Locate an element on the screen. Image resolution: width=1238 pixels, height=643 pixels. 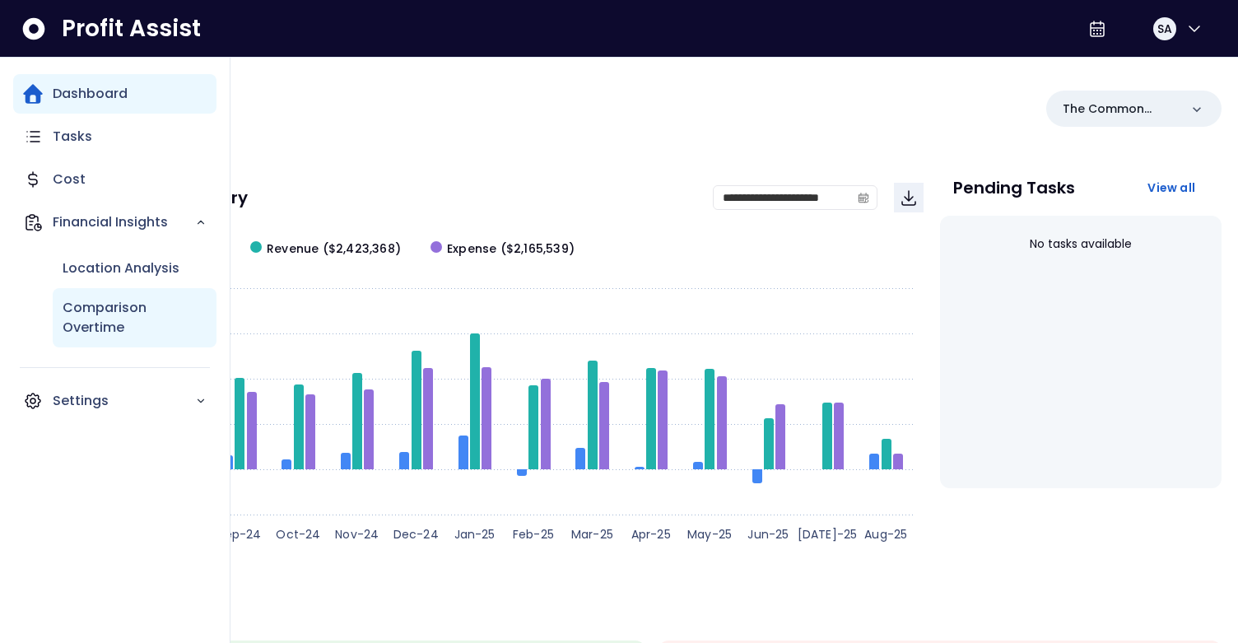
span: View all is located at coordinates (1171, 188).